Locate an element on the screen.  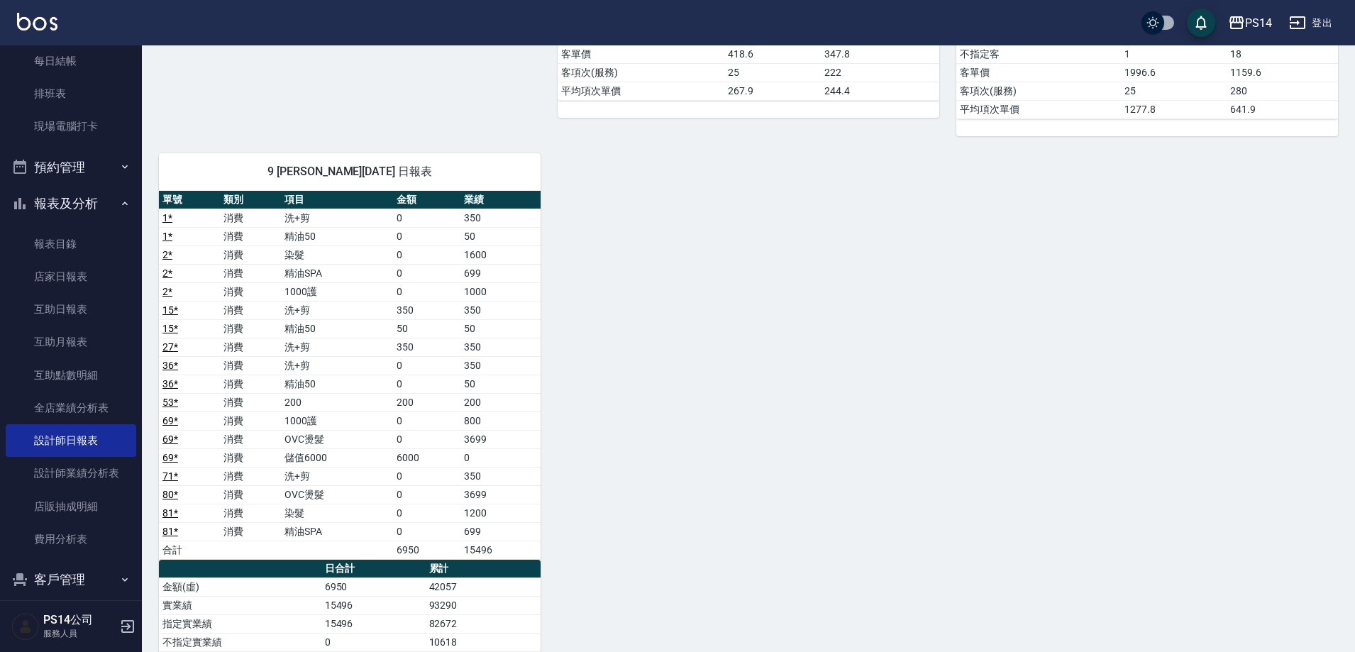
td: 222 is located at coordinates (880, 72).